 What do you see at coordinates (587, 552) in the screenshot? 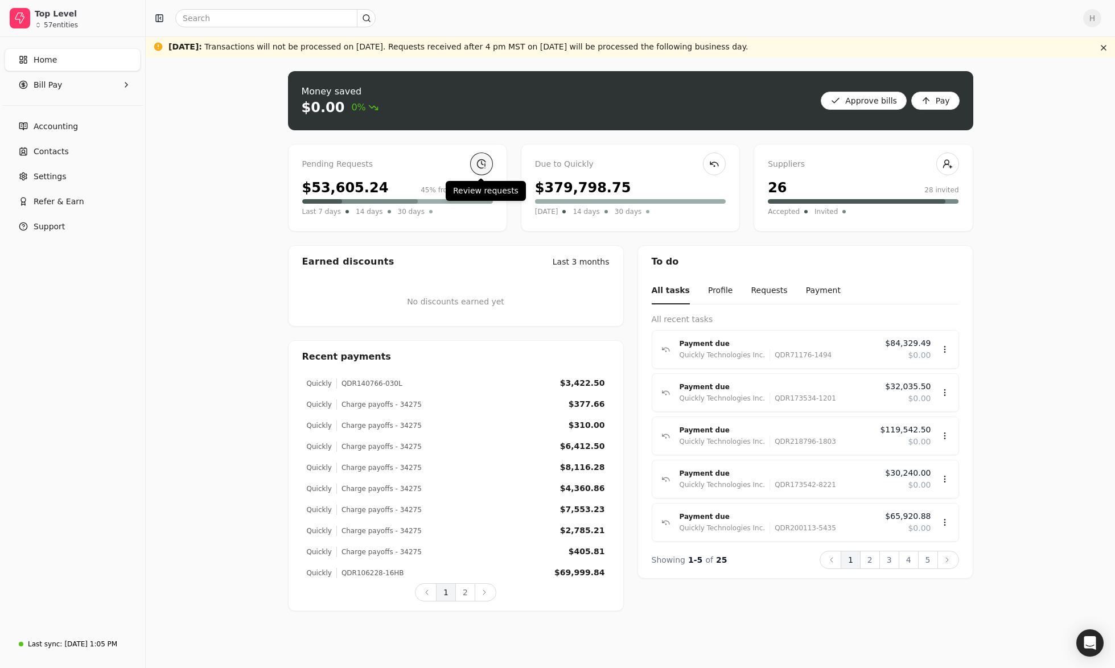
I see `div: $405.81` at bounding box center [587, 552].